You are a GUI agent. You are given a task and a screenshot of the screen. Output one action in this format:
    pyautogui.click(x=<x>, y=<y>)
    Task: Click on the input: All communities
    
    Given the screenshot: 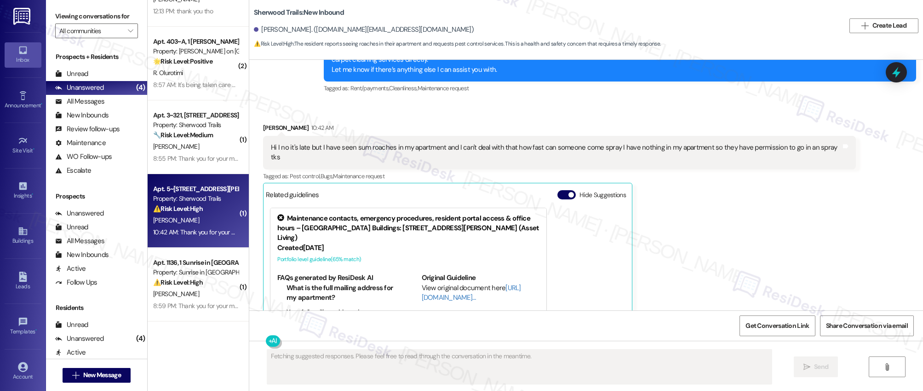 What is the action you would take?
    pyautogui.click(x=91, y=31)
    